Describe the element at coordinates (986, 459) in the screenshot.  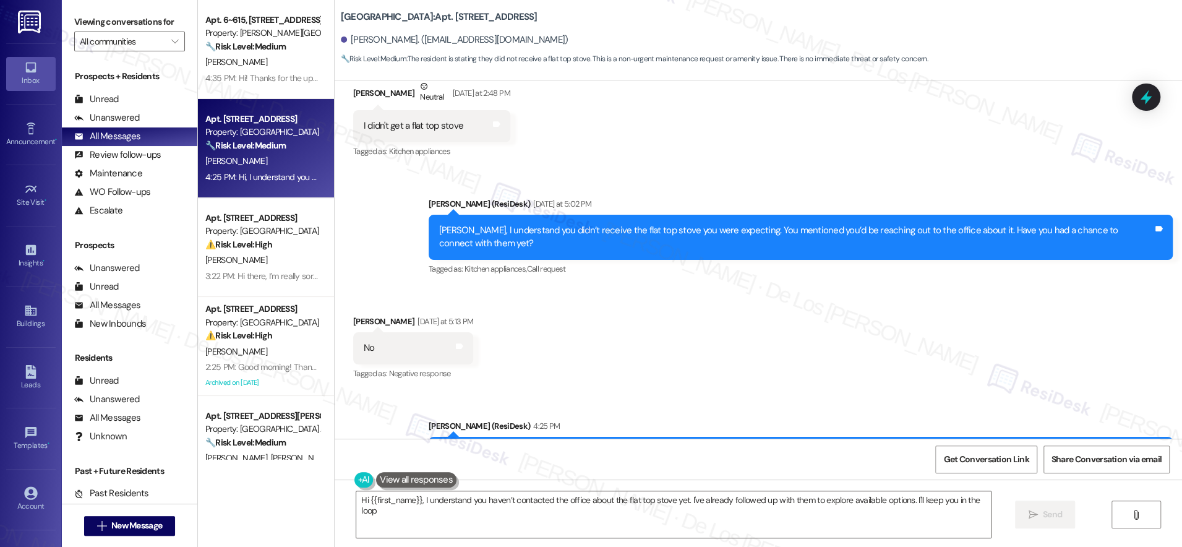
I see `button: Get Conversation Link` at that location.